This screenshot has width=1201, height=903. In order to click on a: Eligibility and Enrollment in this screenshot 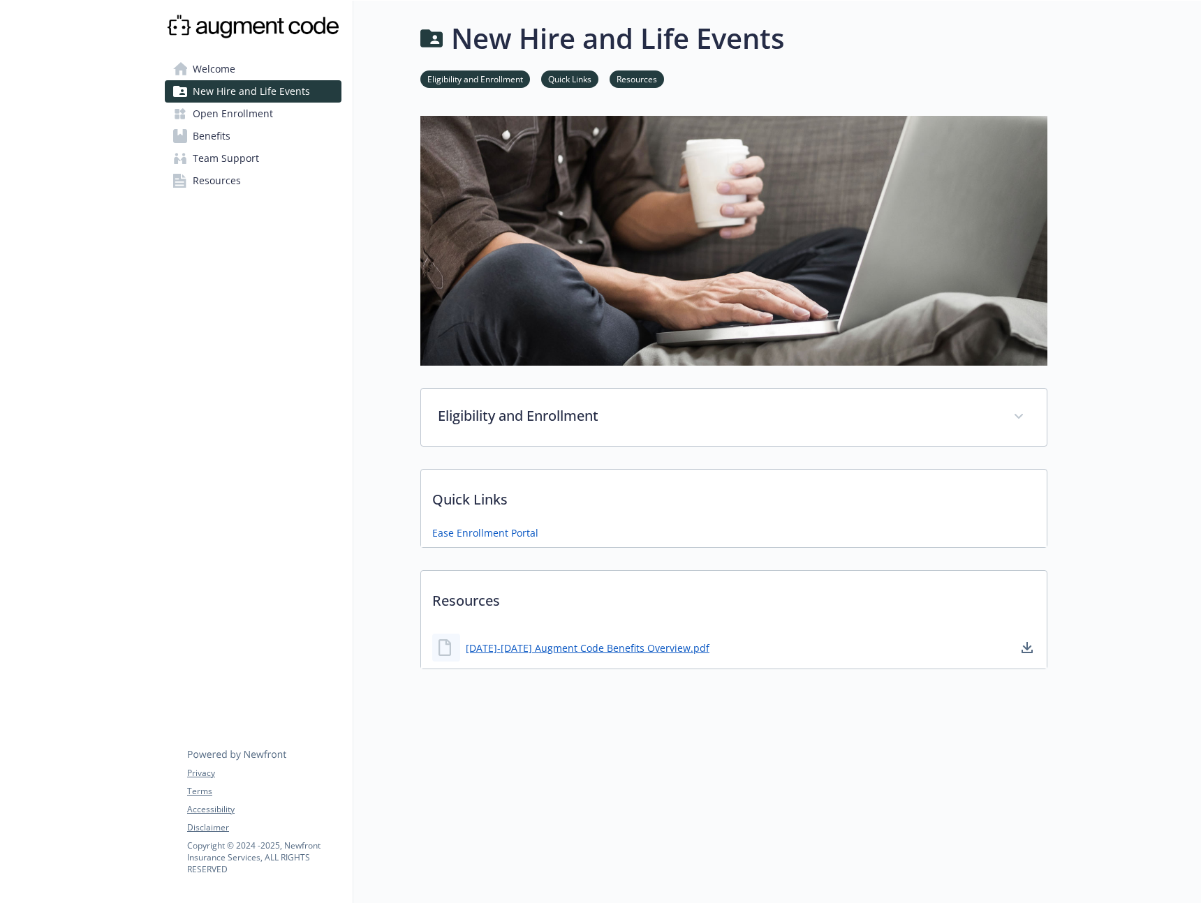, I will do `click(475, 78)`.